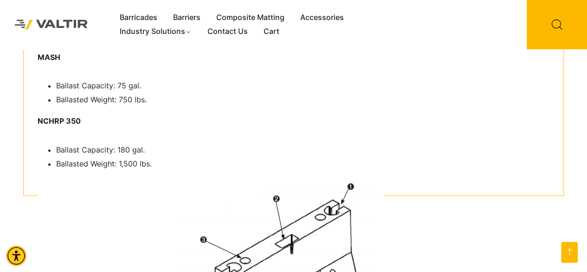 The height and width of the screenshot is (272, 587). I want to click on strong: MASH, so click(49, 57).